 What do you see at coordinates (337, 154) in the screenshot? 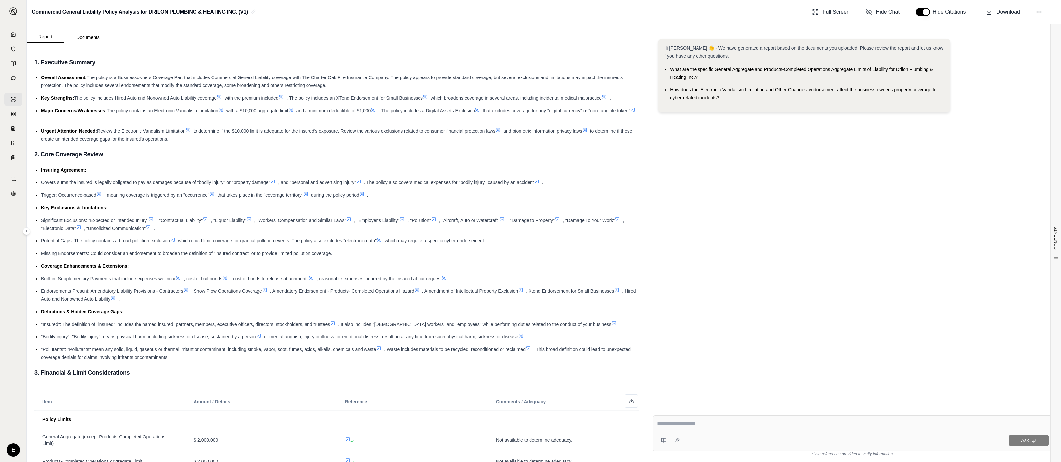
I see `h3: 2. Core Coverage Review` at bounding box center [337, 154].